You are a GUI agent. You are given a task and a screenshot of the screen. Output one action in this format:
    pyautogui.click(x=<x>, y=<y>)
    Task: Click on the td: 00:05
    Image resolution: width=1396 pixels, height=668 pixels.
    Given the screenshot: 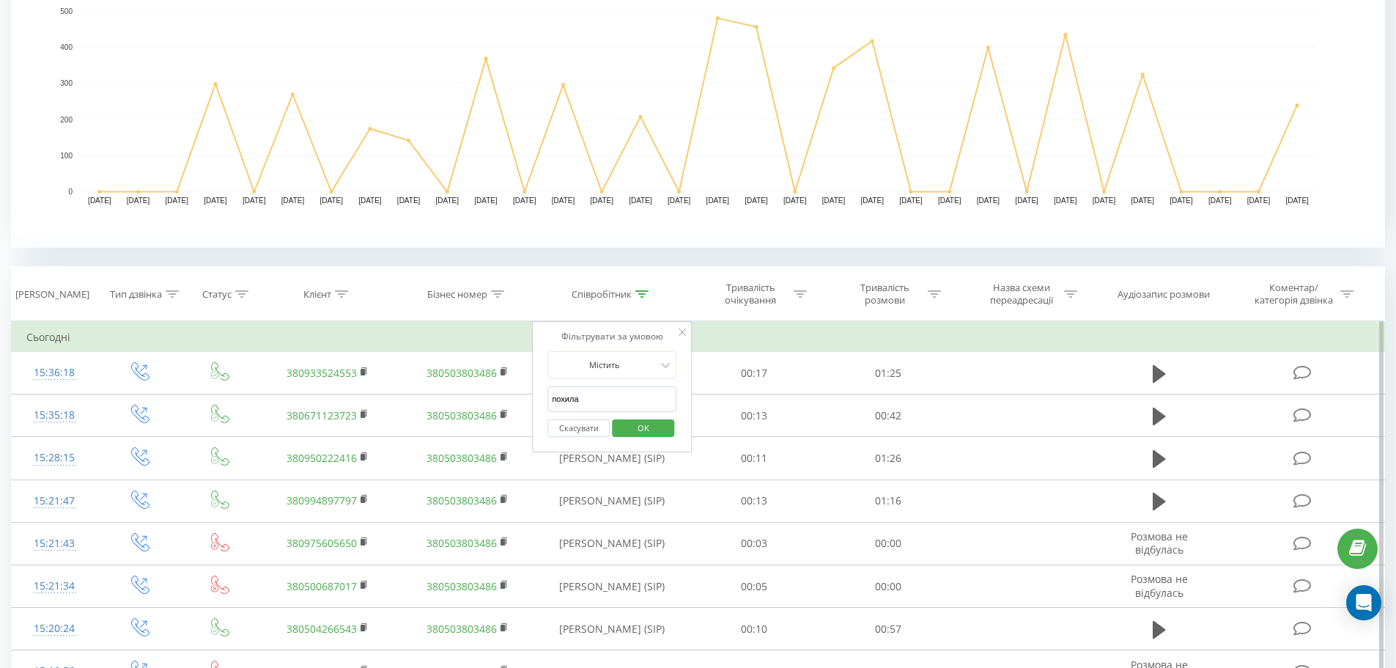 What is the action you would take?
    pyautogui.click(x=754, y=586)
    